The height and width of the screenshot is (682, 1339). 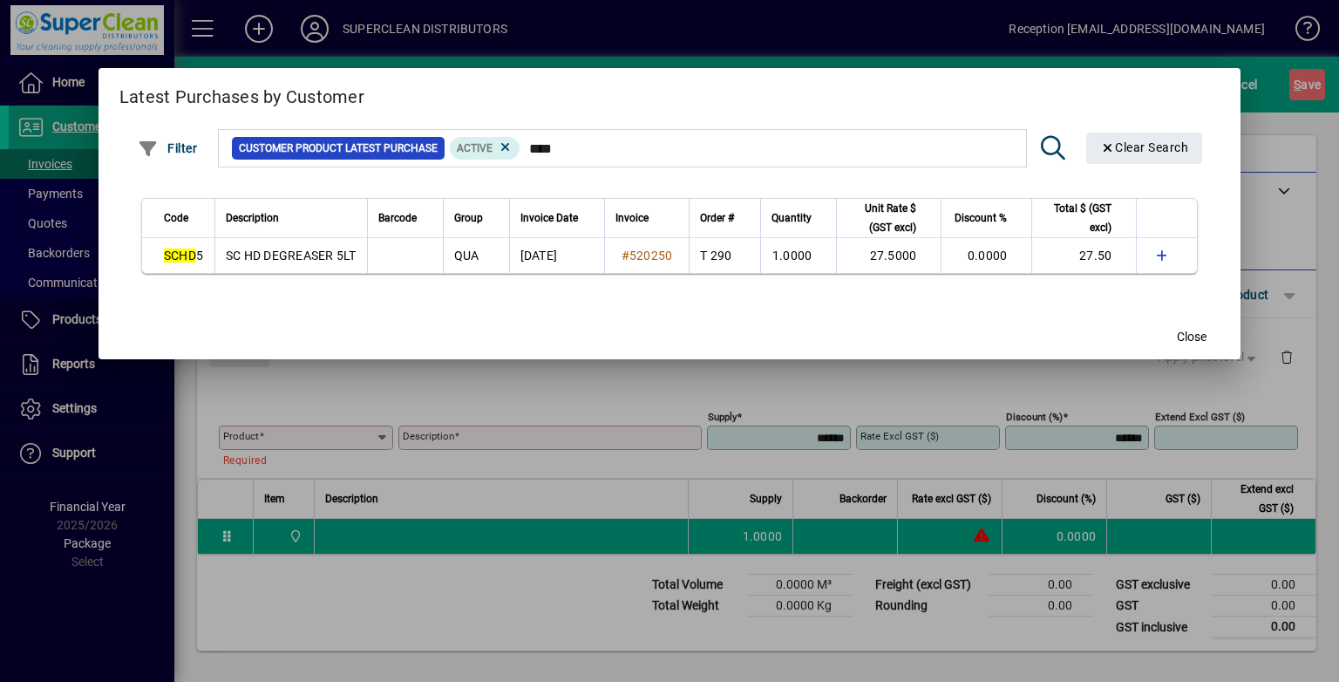 I want to click on span: Unit Rate $ (GST excl), so click(x=881, y=218).